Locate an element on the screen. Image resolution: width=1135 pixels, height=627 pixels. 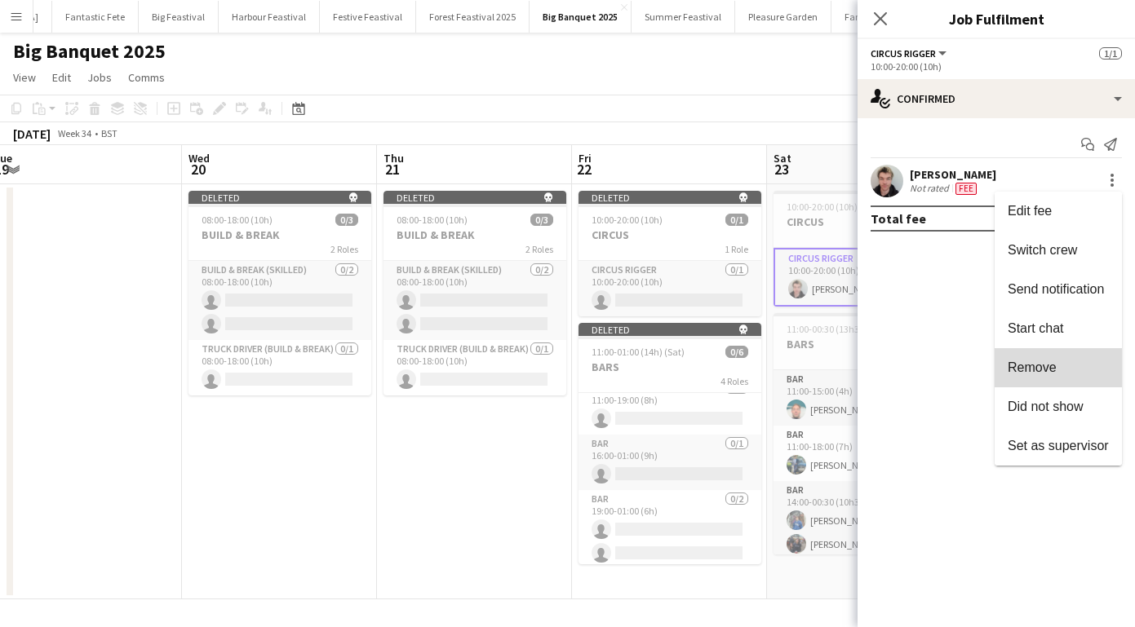
button: Remove is located at coordinates (1058, 368).